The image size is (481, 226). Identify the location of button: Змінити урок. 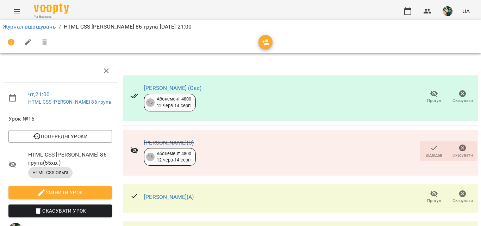
(60, 192).